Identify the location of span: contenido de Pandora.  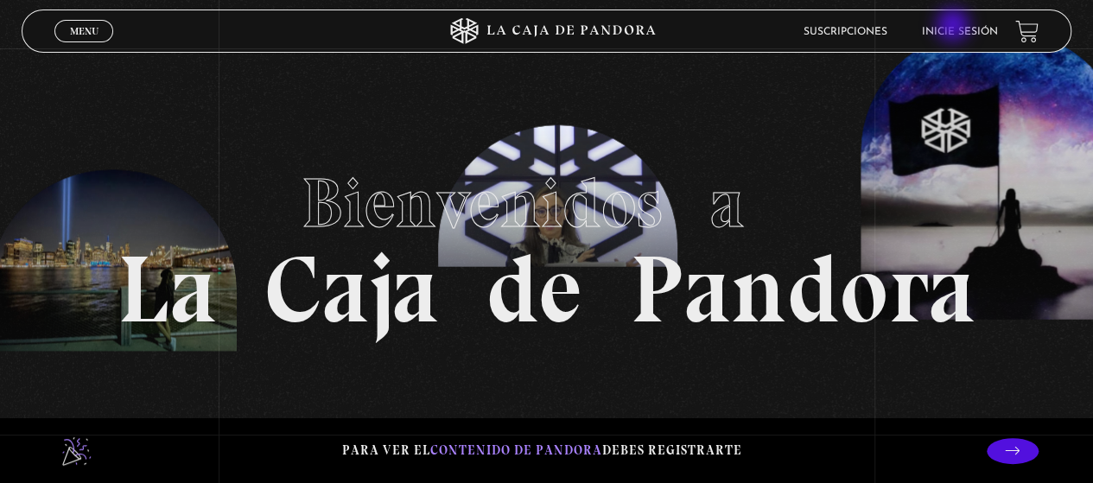
(516, 450).